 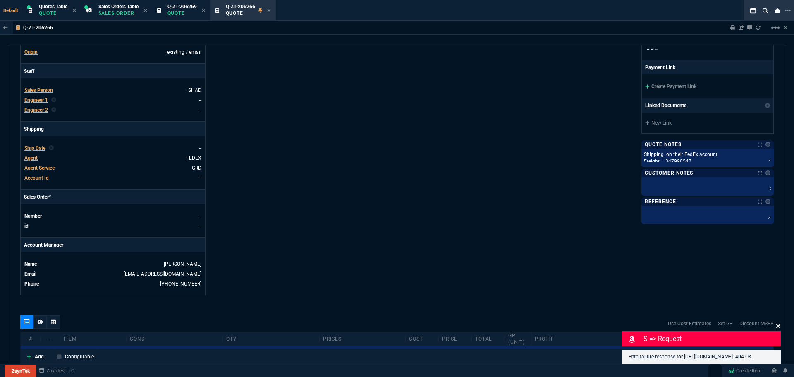 I want to click on div: price, so click(x=455, y=339).